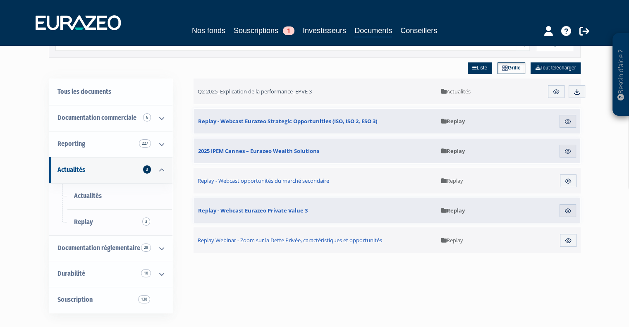 This screenshot has height=327, width=629. What do you see at coordinates (71, 144) in the screenshot?
I see `span: Reporting` at bounding box center [71, 144].